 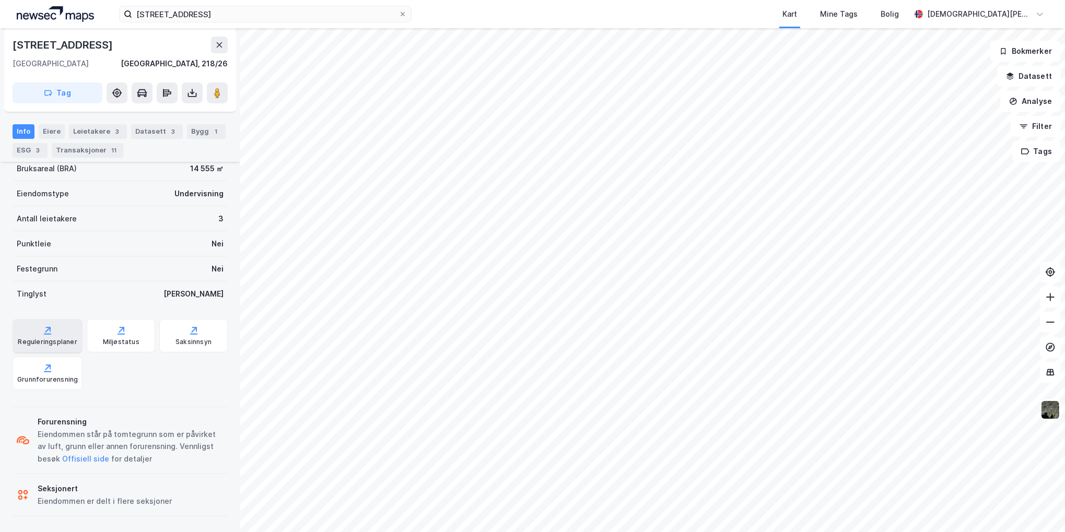 What do you see at coordinates (114, 150) in the screenshot?
I see `div: 11` at bounding box center [114, 150].